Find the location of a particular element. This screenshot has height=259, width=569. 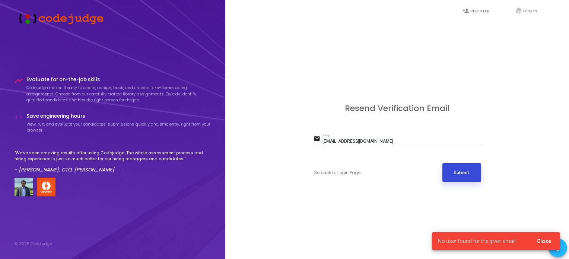

i: person_add is located at coordinates (466, 11).